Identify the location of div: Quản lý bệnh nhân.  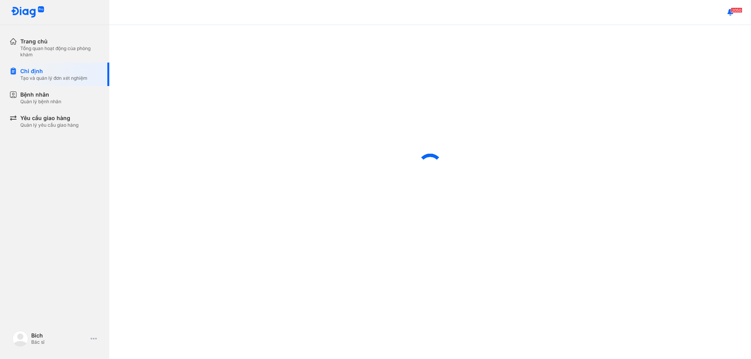
(41, 102).